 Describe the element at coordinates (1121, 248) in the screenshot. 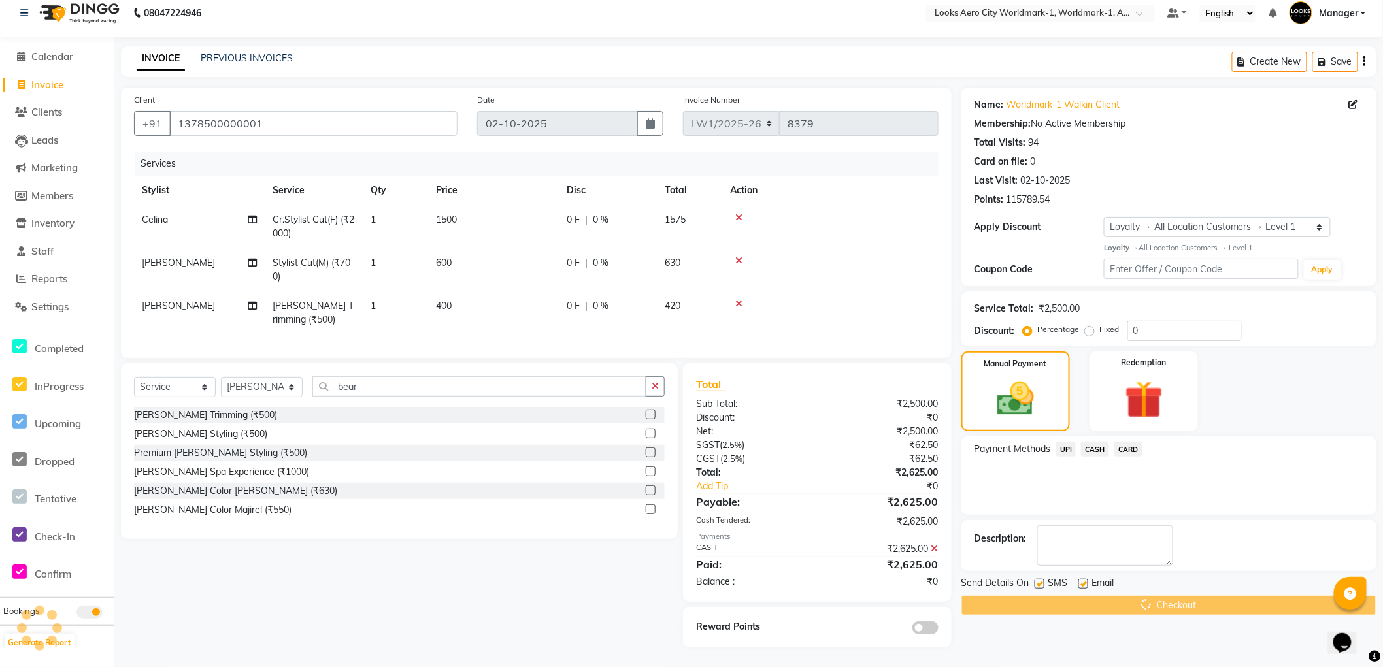

I see `strong: Loyalty →` at that location.